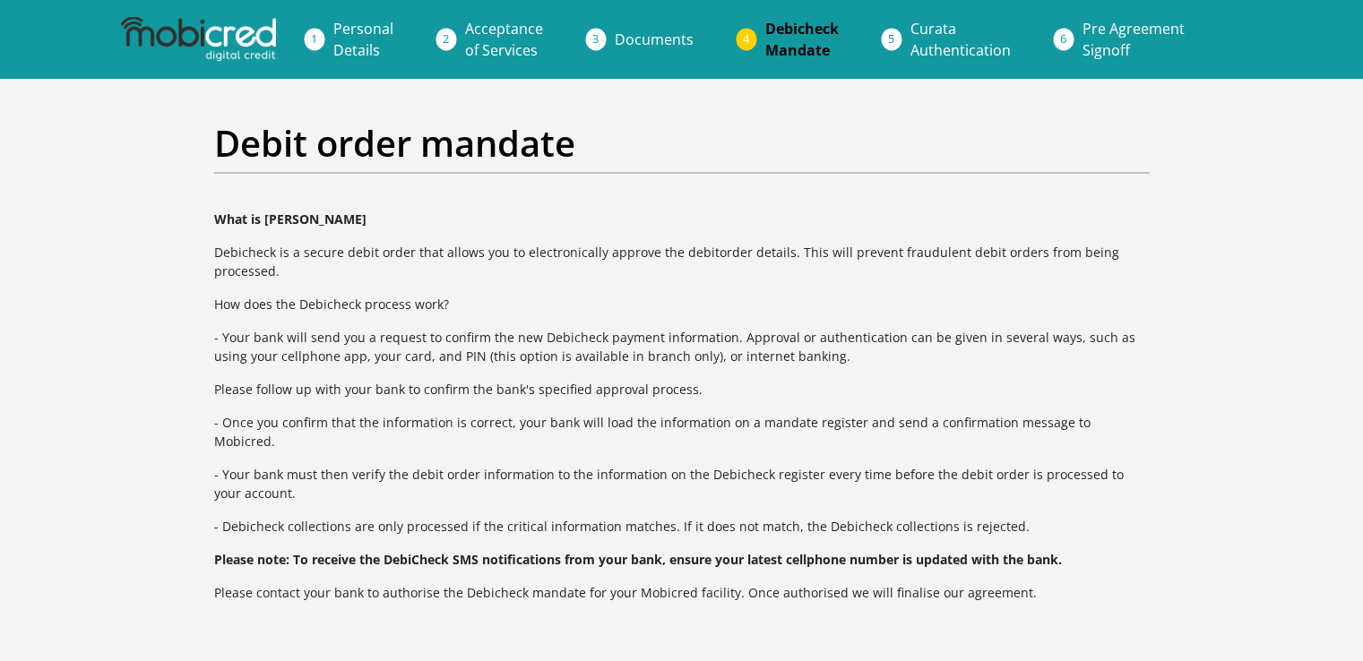 This screenshot has height=661, width=1363. I want to click on a: Acceptanceof Services, so click(504, 39).